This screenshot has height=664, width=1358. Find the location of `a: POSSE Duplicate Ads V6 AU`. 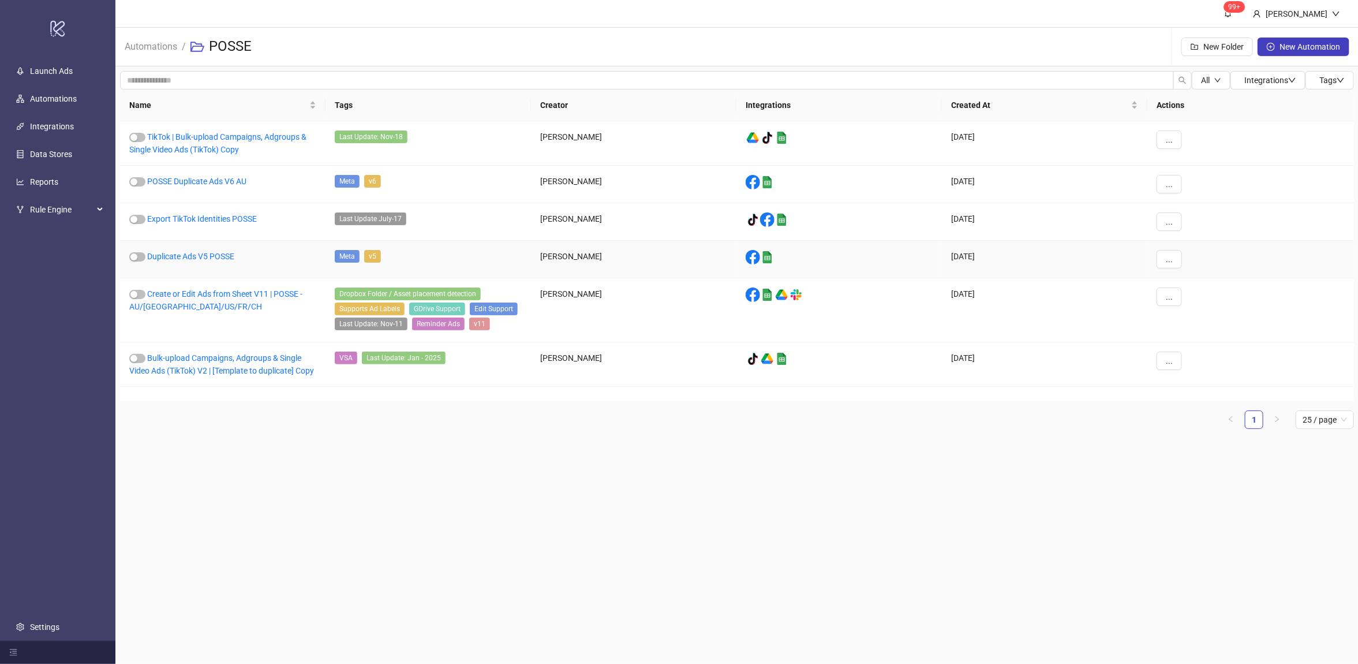

a: POSSE Duplicate Ads V6 AU is located at coordinates (197, 181).